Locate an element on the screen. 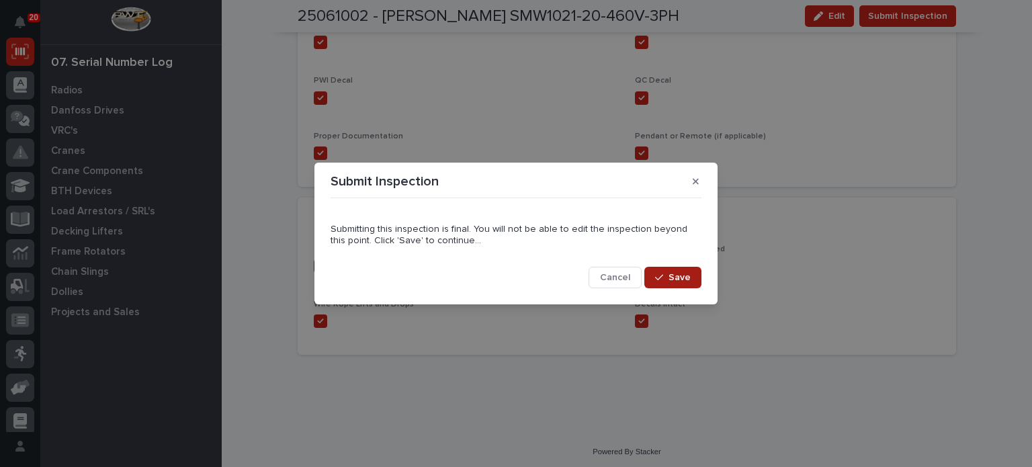 The width and height of the screenshot is (1032, 467). span: Save is located at coordinates (680, 278).